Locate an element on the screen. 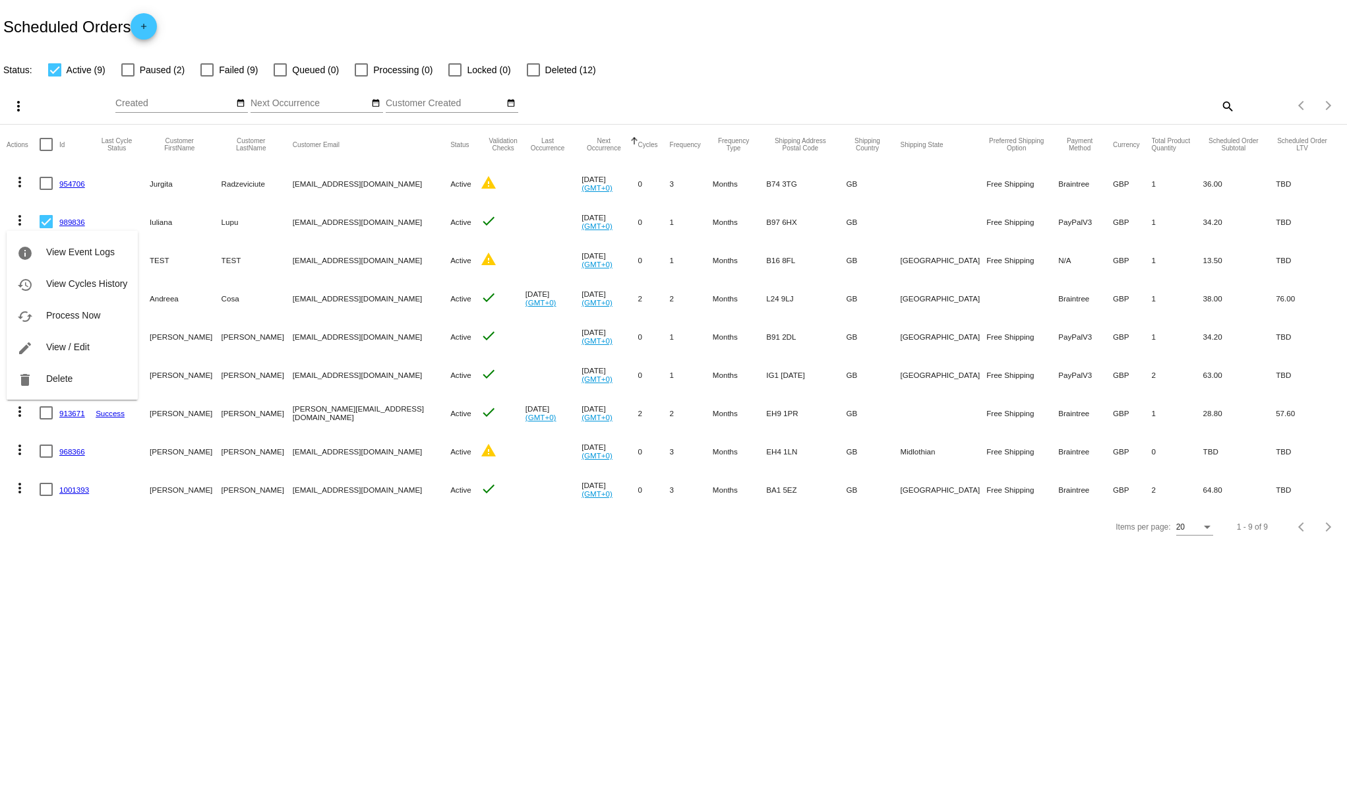  span: View / Edit is located at coordinates (68, 347).